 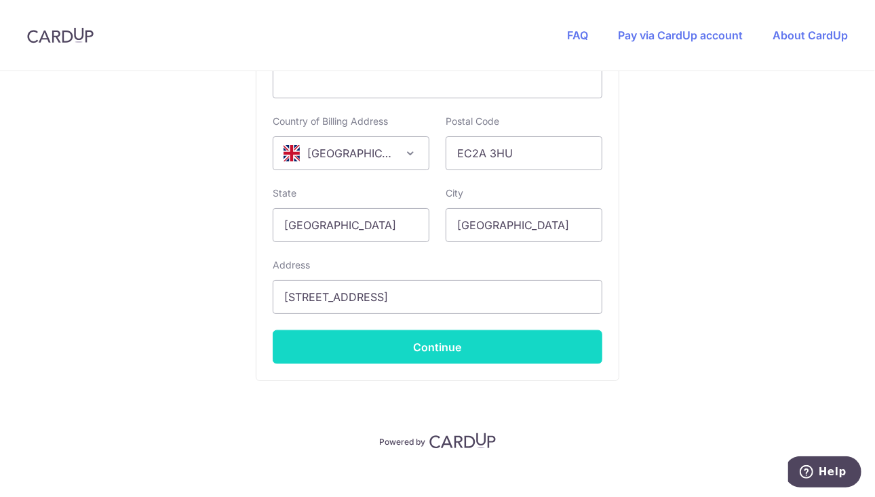 I want to click on span: United Kingdom, so click(x=351, y=153).